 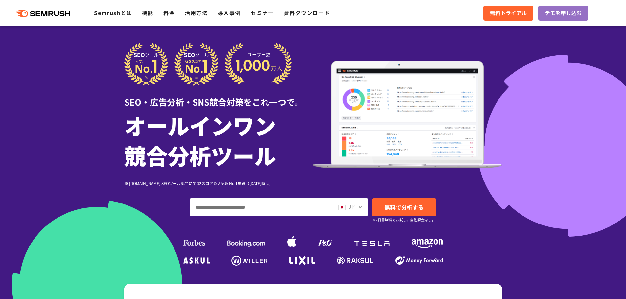 What do you see at coordinates (307, 13) in the screenshot?
I see `a: 資料ダウンロード` at bounding box center [307, 13].